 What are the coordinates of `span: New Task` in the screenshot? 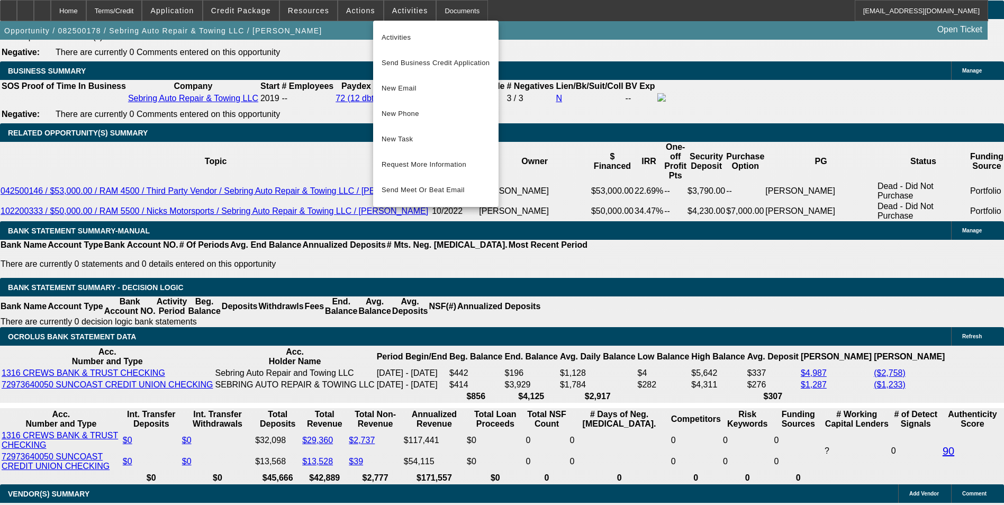 It's located at (436, 139).